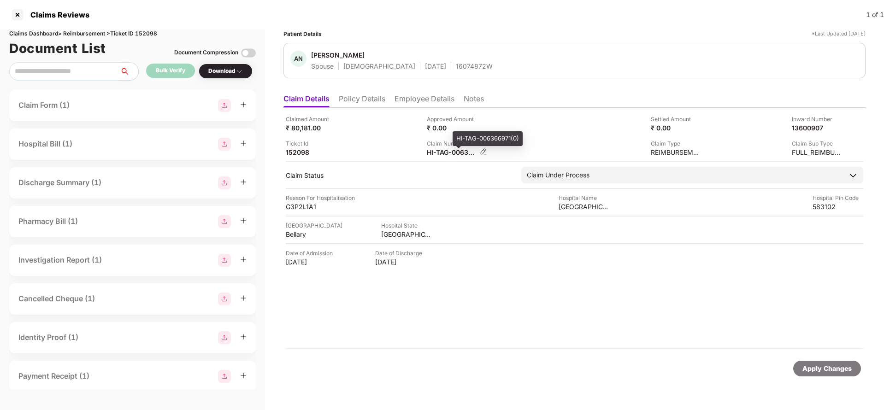 The height and width of the screenshot is (410, 884). What do you see at coordinates (225, 71) in the screenshot?
I see `div: Download` at bounding box center [225, 71].